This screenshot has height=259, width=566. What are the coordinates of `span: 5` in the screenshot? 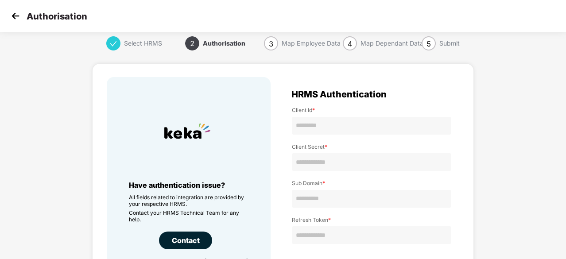 It's located at (429, 44).